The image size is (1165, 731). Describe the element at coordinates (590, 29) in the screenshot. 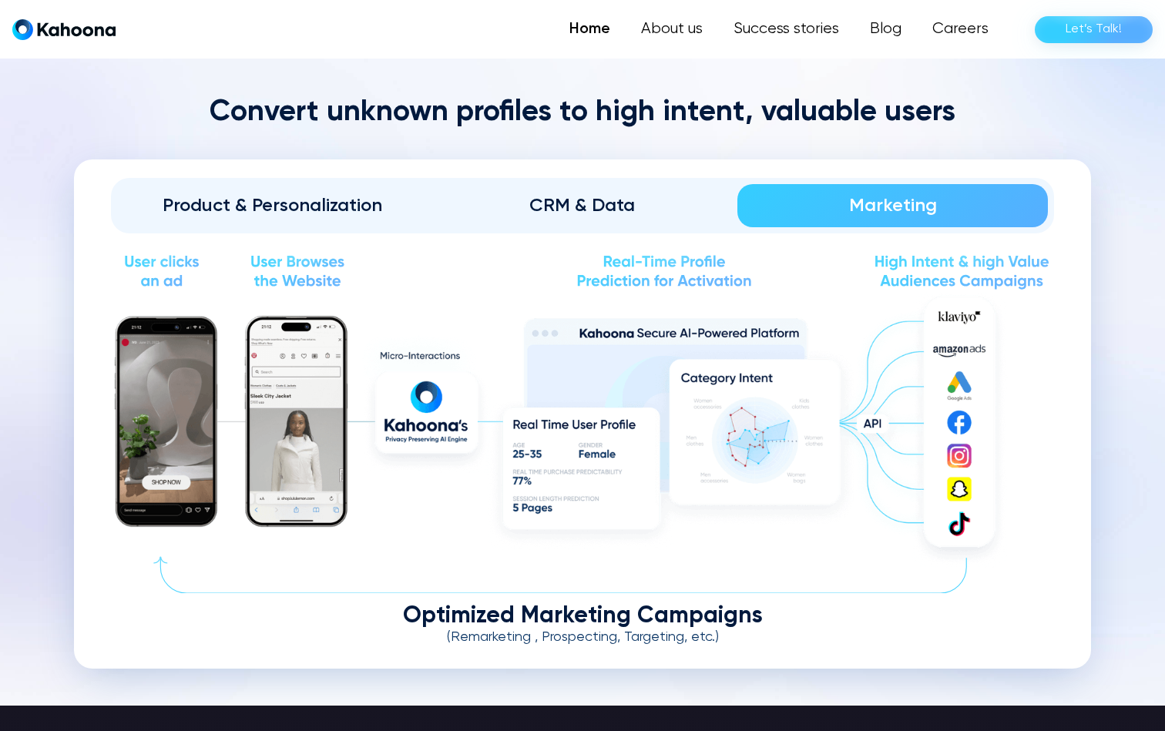

I see `a: Home` at that location.